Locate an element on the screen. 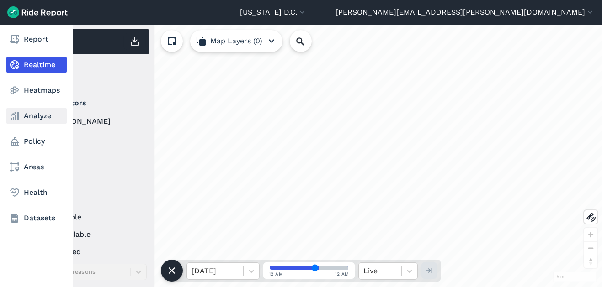 The width and height of the screenshot is (602, 287). a: Policy is located at coordinates (37, 142).